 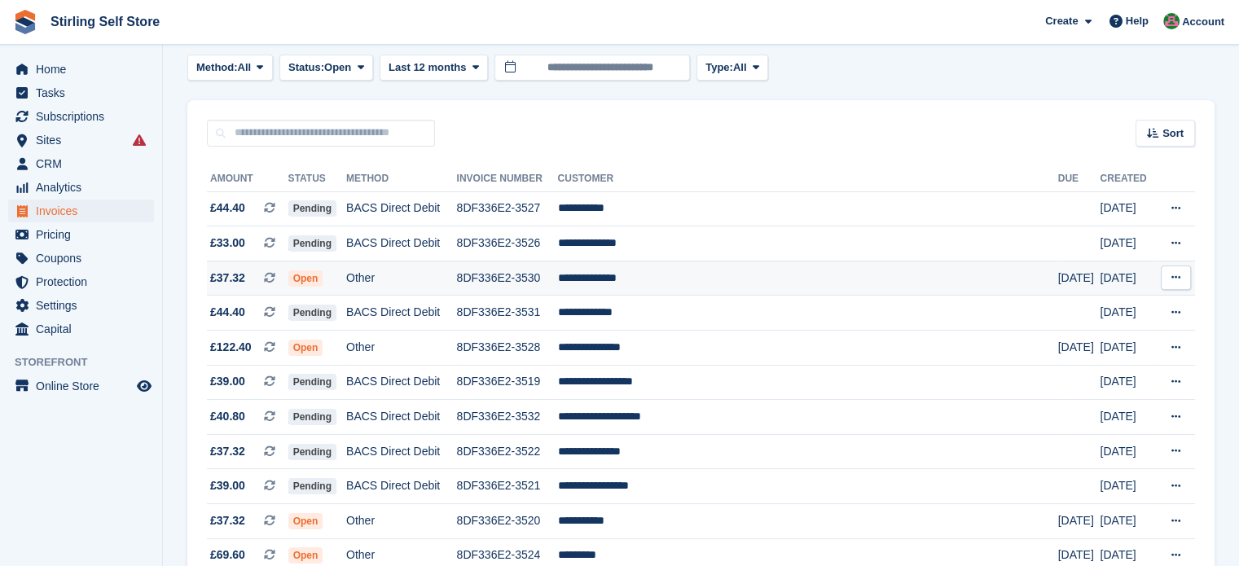 I want to click on i: Smart entry sync failures have occurred, so click(x=139, y=140).